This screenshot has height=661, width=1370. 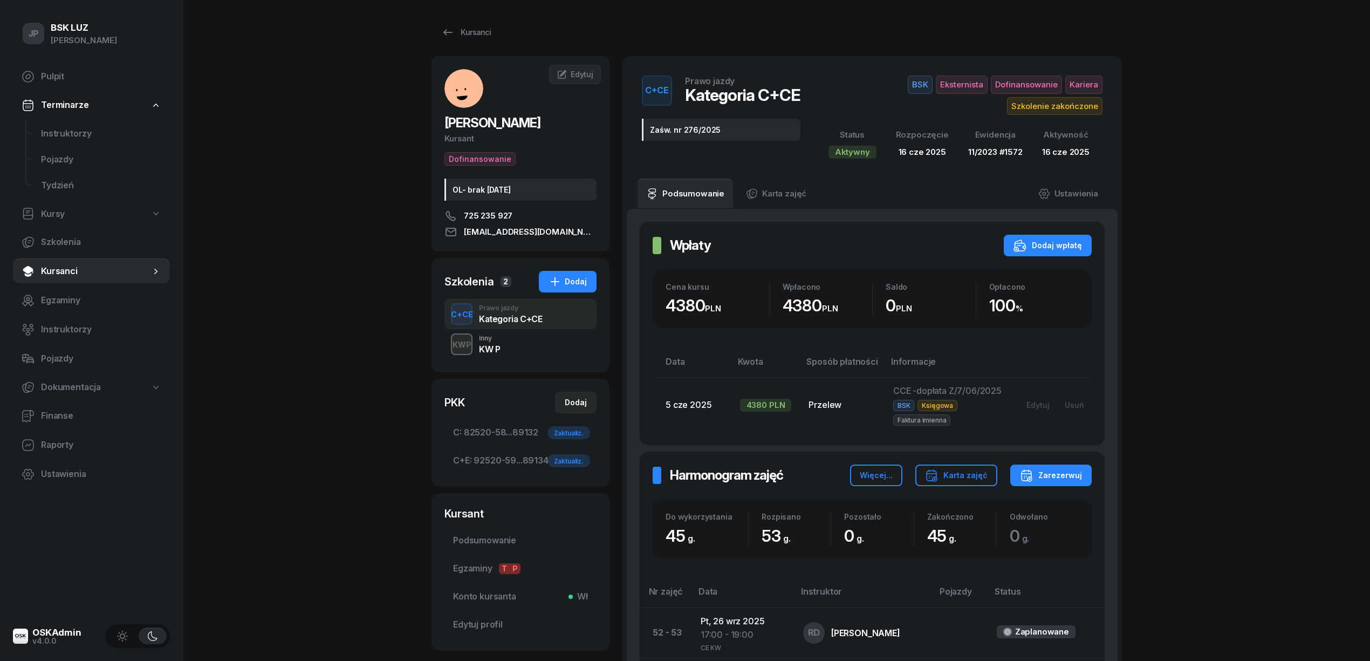 What do you see at coordinates (91, 77) in the screenshot?
I see `a: Pulpit` at bounding box center [91, 77].